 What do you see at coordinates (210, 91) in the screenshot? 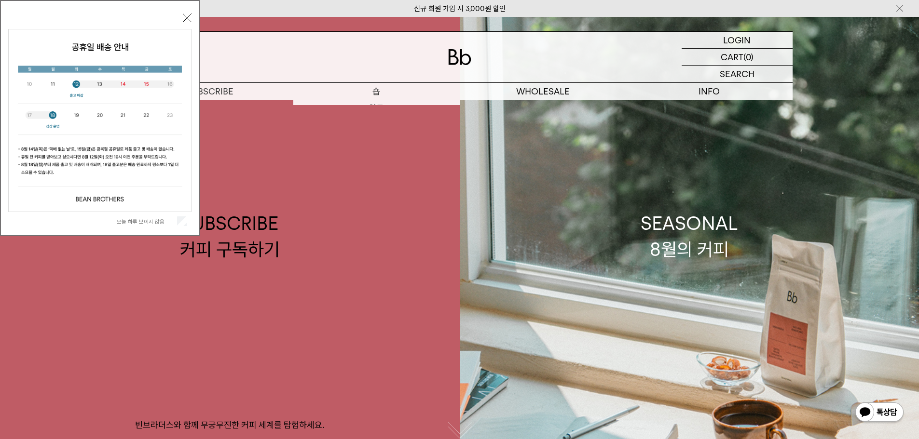
I see `p: SUBSCRIBE` at bounding box center [210, 91].